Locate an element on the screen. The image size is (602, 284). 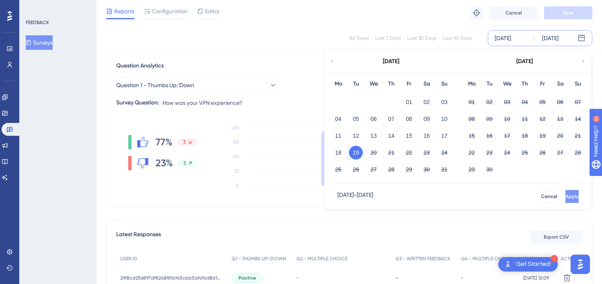
div: All Times is located at coordinates (359, 38).